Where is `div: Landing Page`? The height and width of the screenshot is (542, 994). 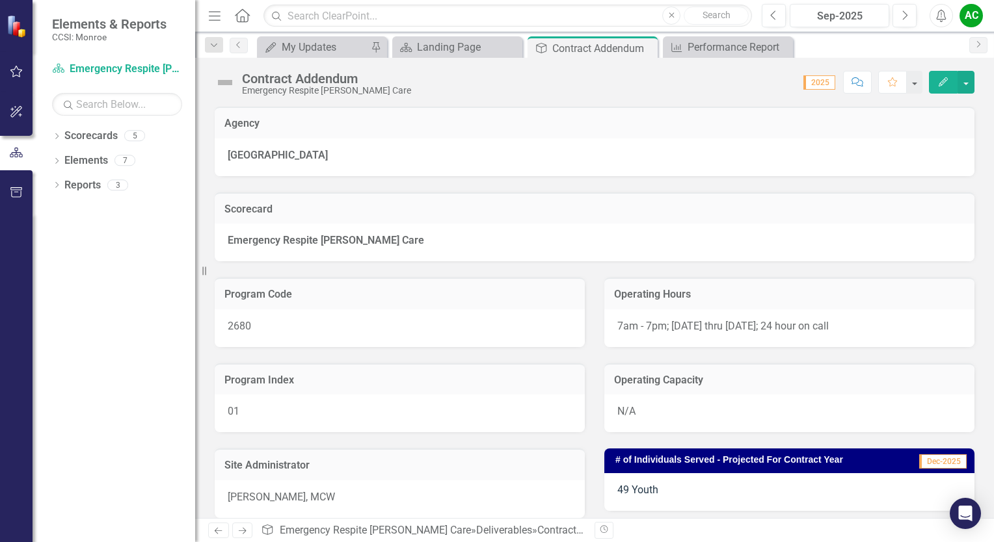
div: Landing Page is located at coordinates (468, 47).